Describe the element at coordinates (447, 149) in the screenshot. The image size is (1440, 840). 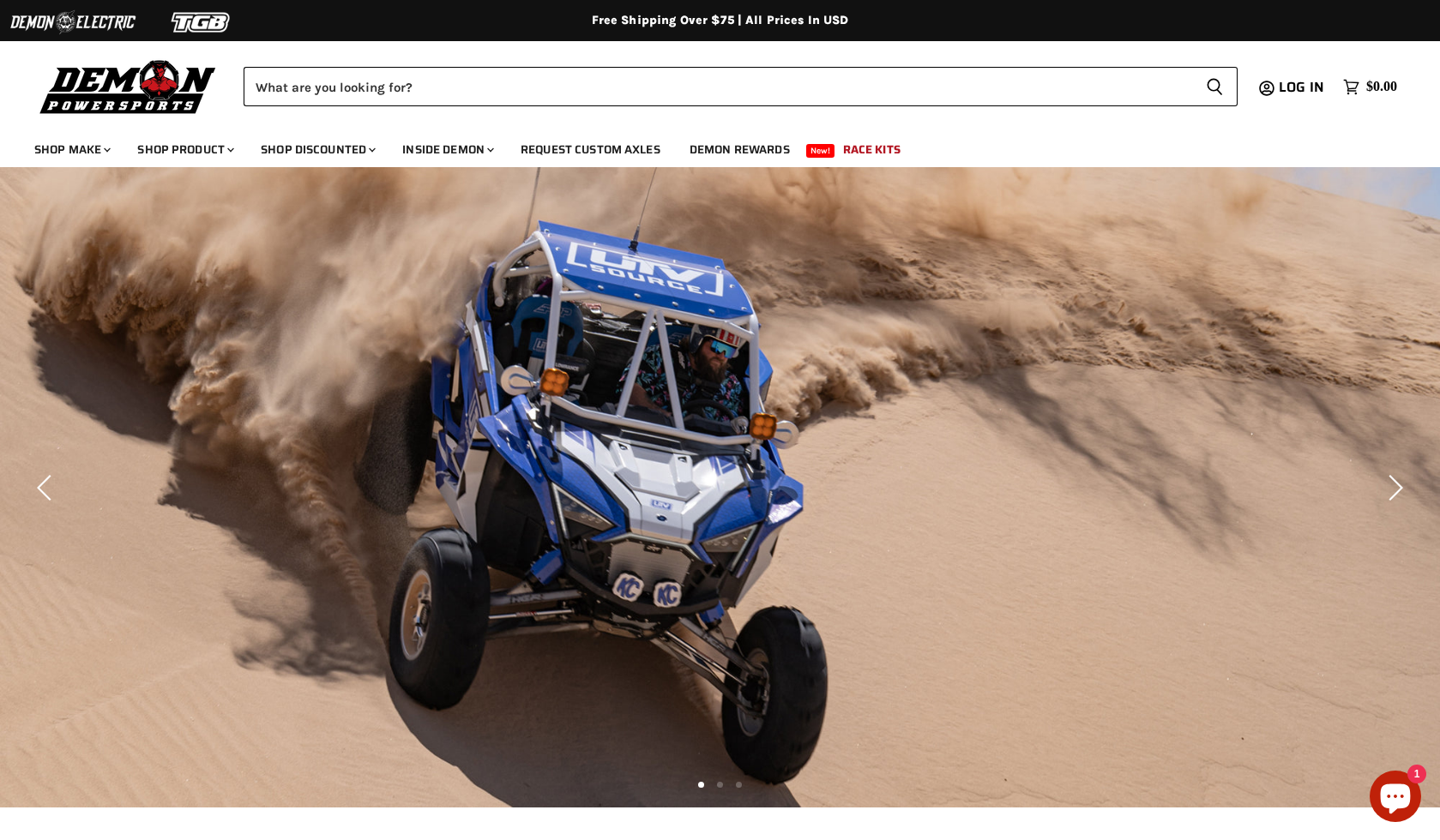
I see `a: Inside Demon` at that location.